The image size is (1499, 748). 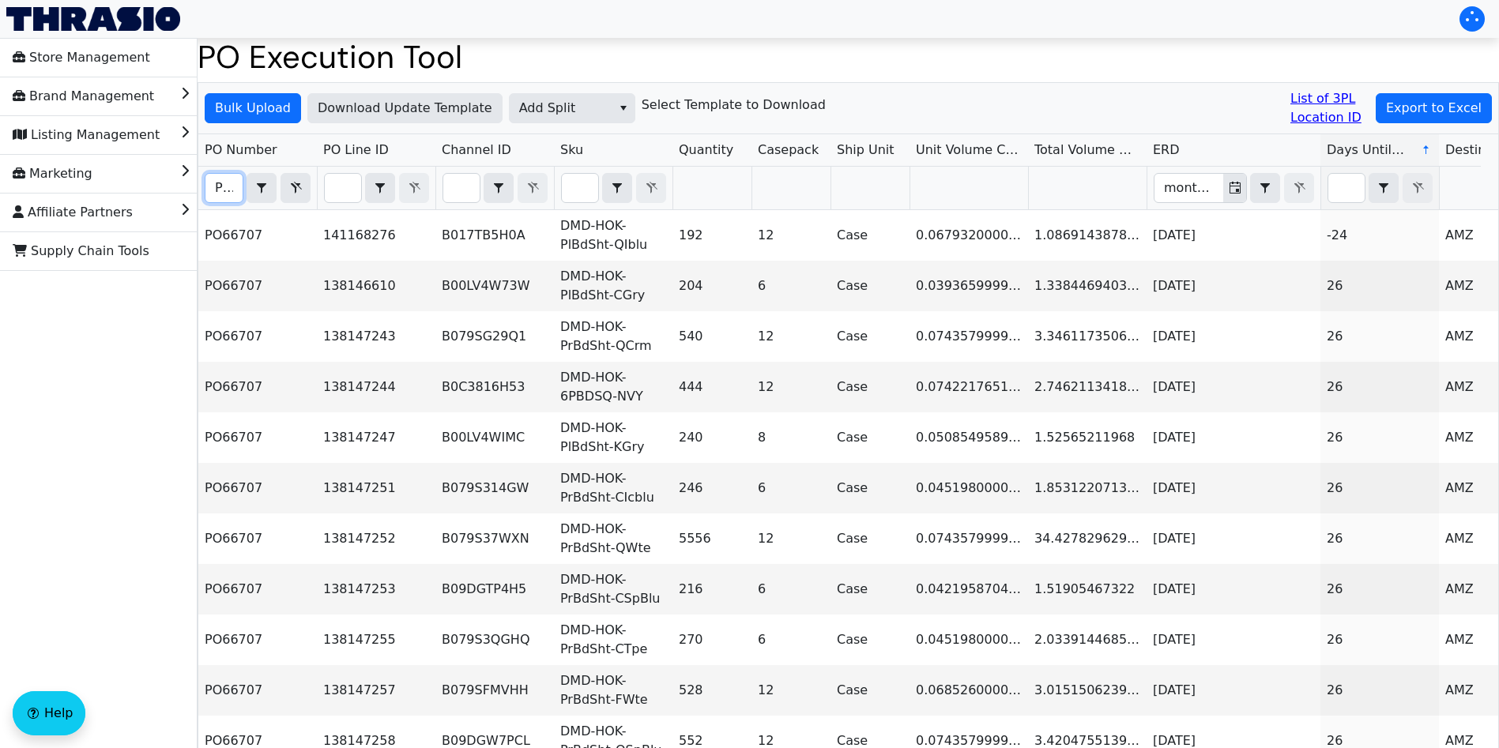 What do you see at coordinates (613, 488) in the screenshot?
I see `td: DMD-HOK-PrBdSht-CIcblu` at bounding box center [613, 488].